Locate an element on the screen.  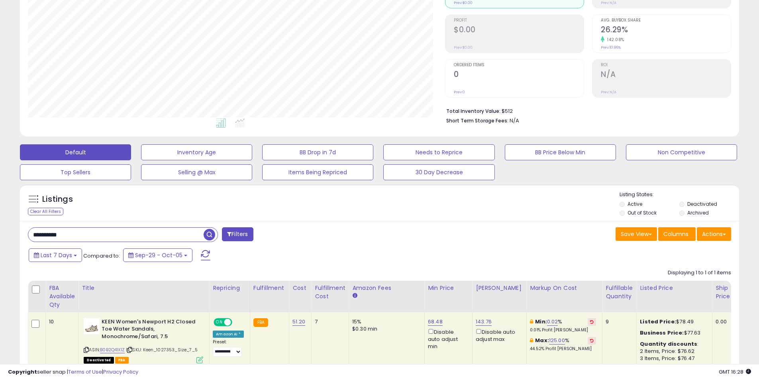
small: Amazon Fees. is located at coordinates (354, 296).